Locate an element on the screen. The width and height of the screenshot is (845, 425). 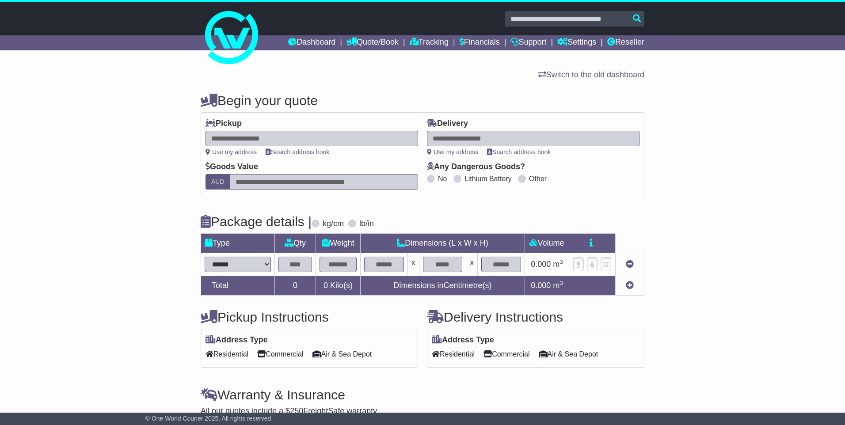
label: Any Dangerous Goods? is located at coordinates (476, 167).